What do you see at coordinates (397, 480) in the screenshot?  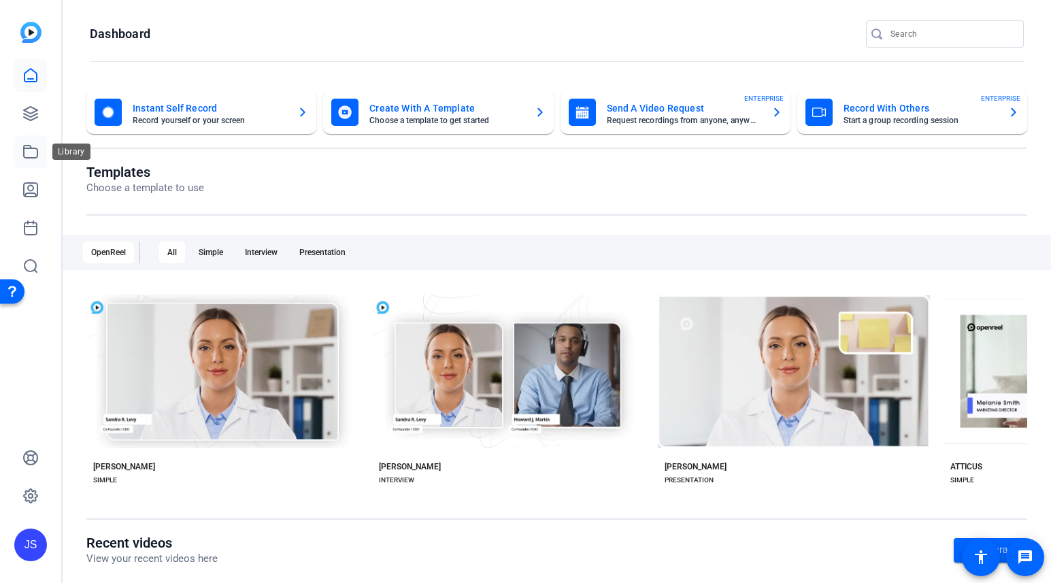 I see `div: INTERVIEW` at bounding box center [397, 480].